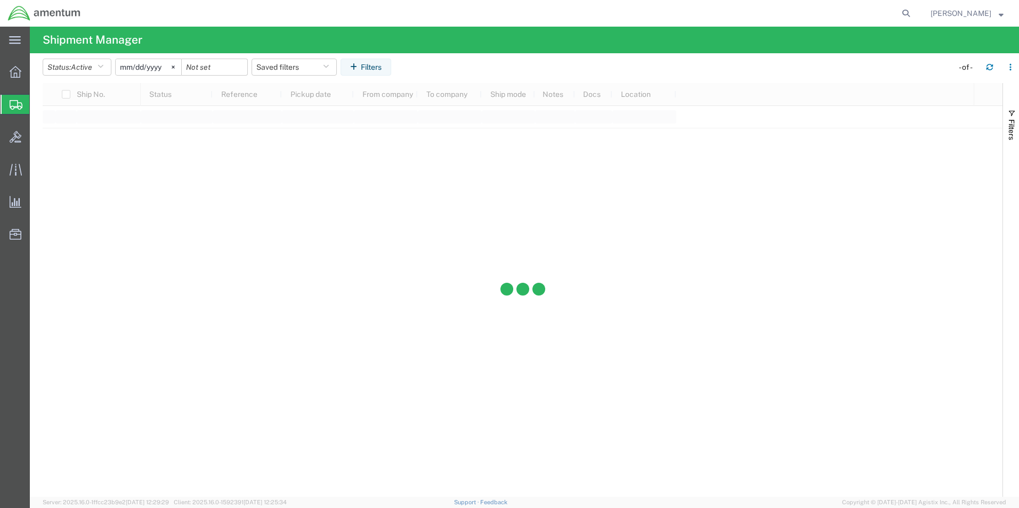 Image resolution: width=1019 pixels, height=508 pixels. Describe the element at coordinates (77, 67) in the screenshot. I see `button: Status:Active` at that location.